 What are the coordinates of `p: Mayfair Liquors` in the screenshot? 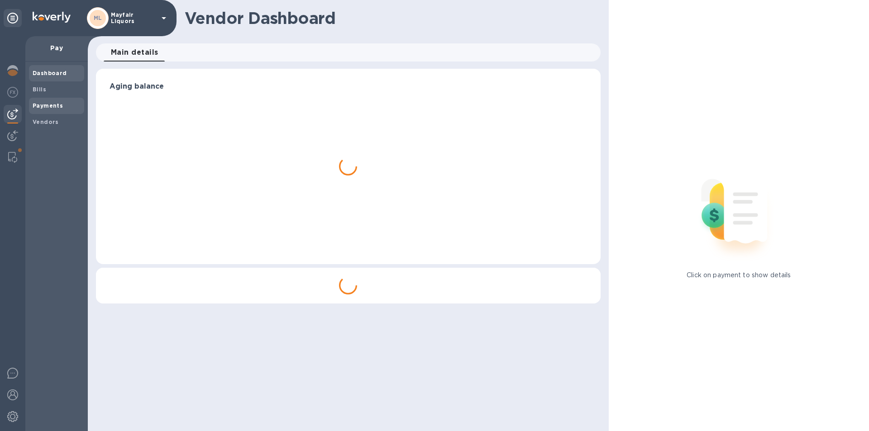 It's located at (134, 18).